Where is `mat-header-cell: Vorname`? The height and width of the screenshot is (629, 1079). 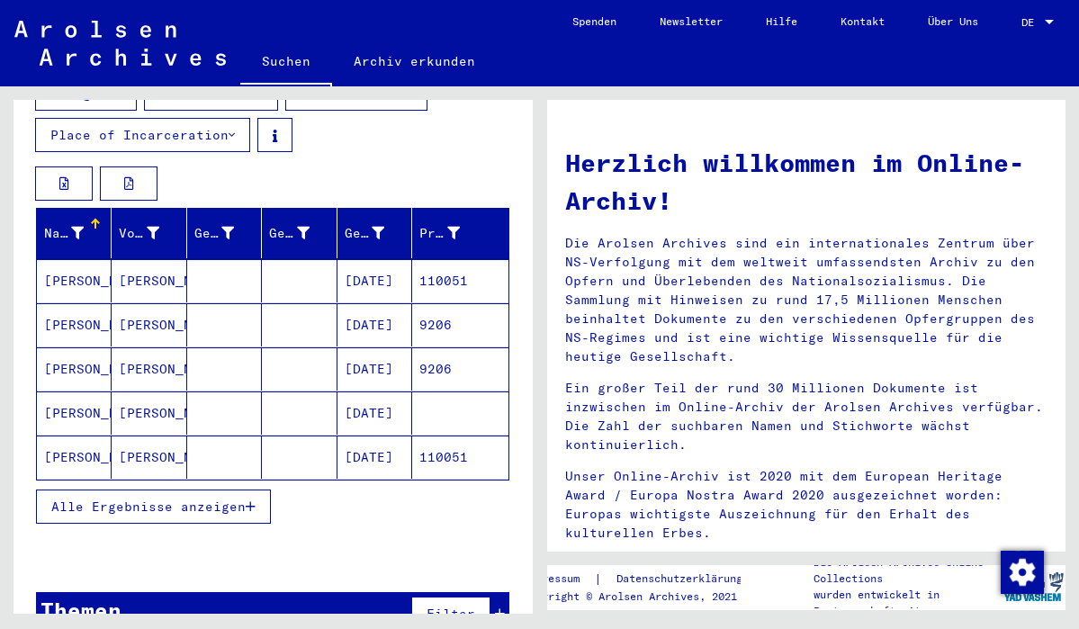 mat-header-cell: Vorname is located at coordinates (148, 233).